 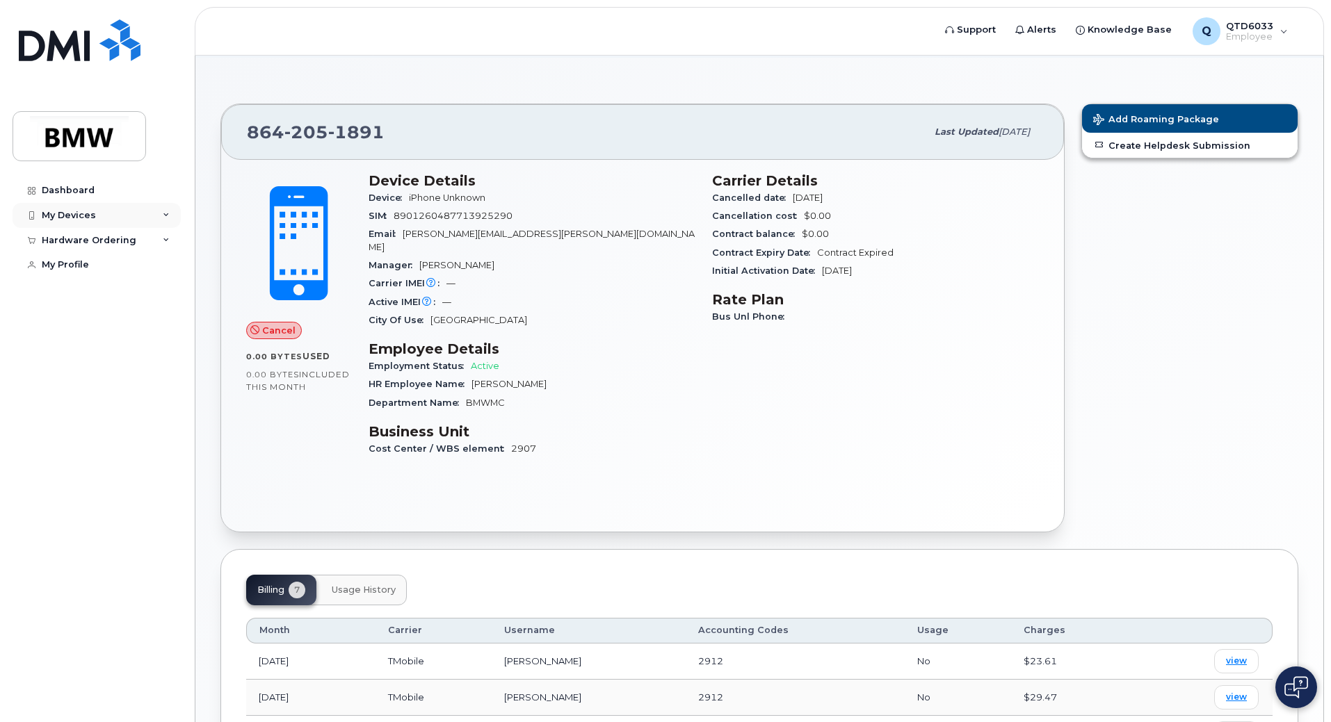 I want to click on div: QTD6033, so click(x=1240, y=31).